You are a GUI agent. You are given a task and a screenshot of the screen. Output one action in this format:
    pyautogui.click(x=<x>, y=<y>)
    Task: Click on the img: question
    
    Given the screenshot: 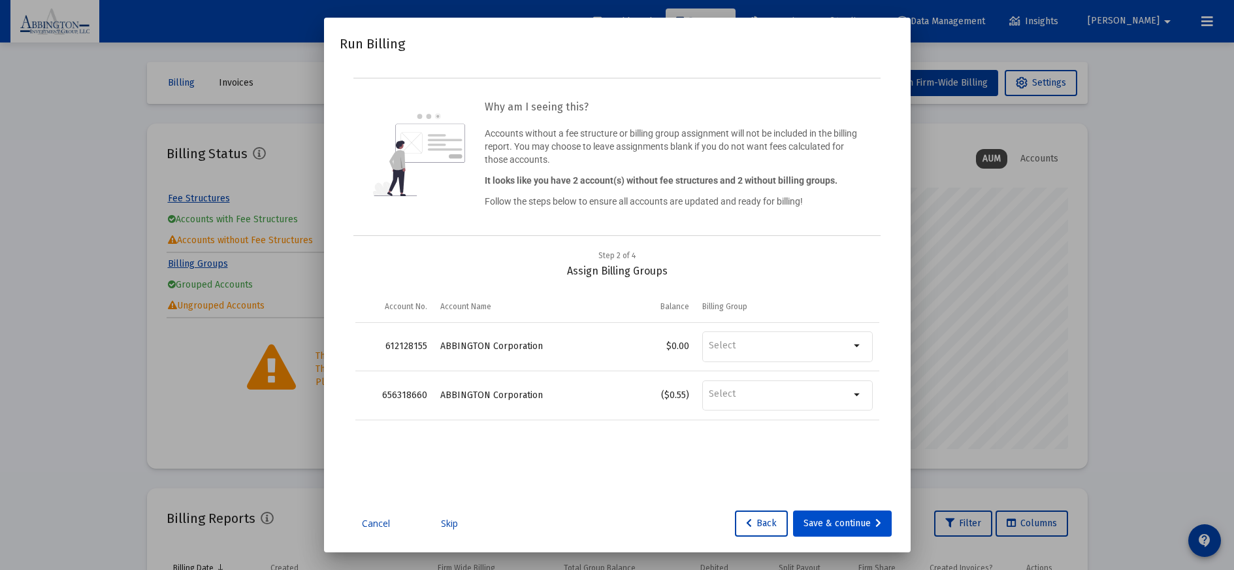 What is the action you would take?
    pyautogui.click(x=419, y=155)
    